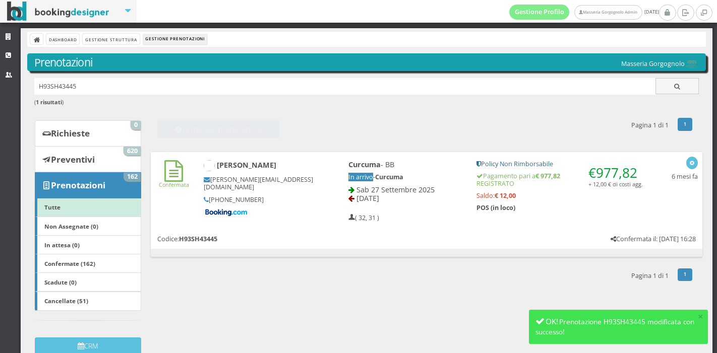  I want to click on b: POS (in loco), so click(495, 208).